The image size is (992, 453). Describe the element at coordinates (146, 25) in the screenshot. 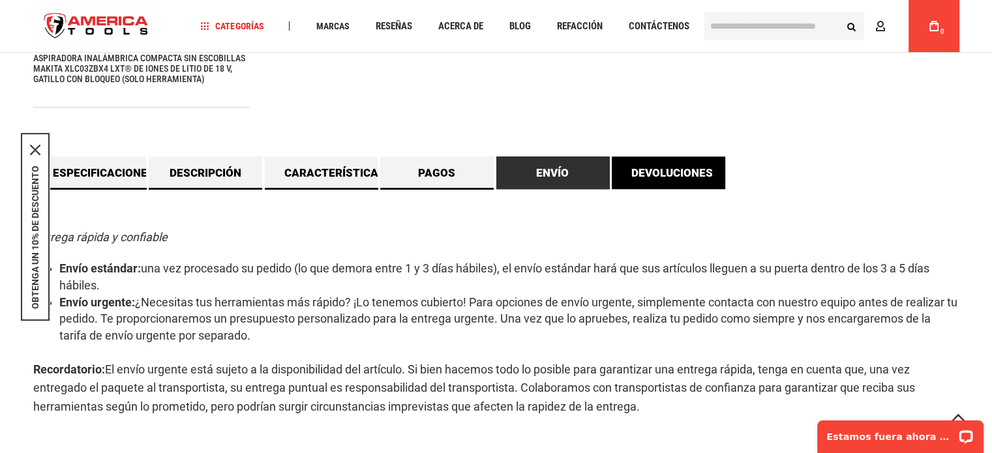

I see `font: Estamos fuera ahora mismo. ¡Vuelve más tarde!` at that location.